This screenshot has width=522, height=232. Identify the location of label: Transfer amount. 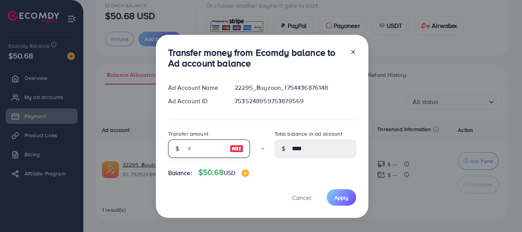
(188, 134).